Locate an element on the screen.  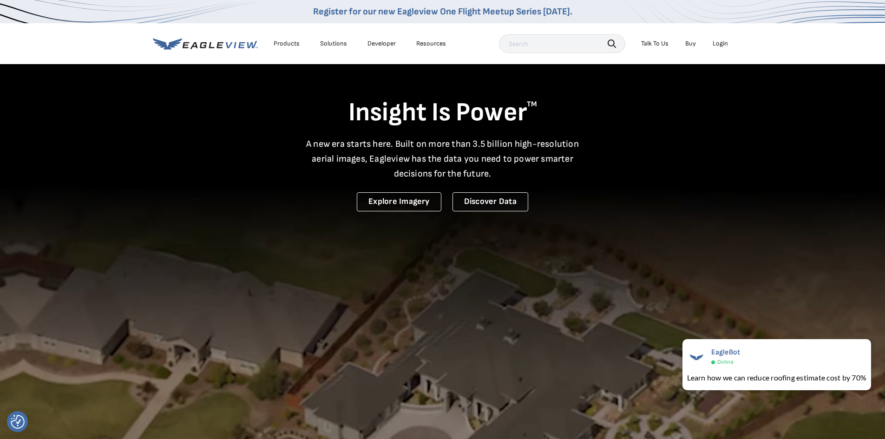
div: Talk To Us is located at coordinates (654, 44).